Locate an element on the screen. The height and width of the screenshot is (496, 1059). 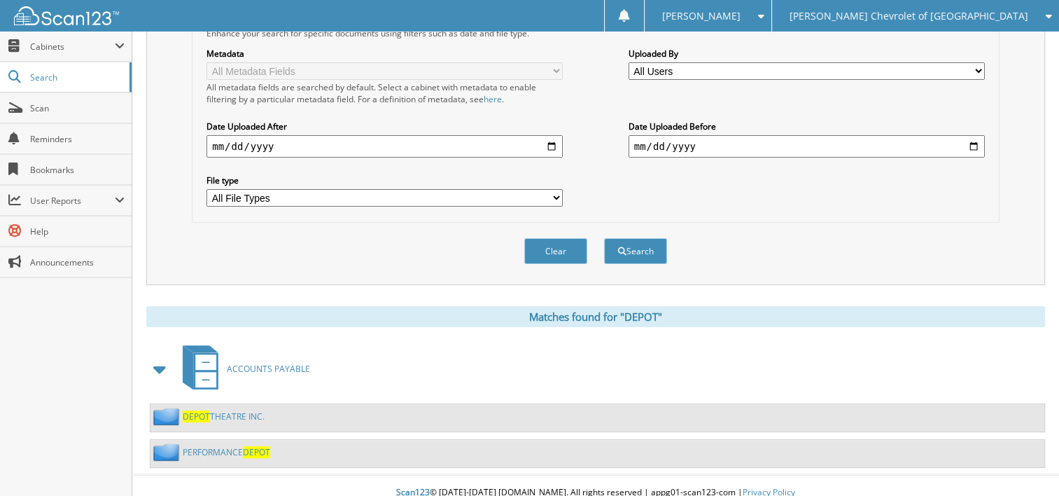
div: Matches found for "DEPOT" is located at coordinates (596, 317).